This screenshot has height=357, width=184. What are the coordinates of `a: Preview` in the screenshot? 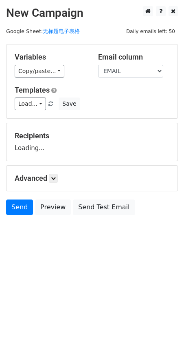 It's located at (53, 207).